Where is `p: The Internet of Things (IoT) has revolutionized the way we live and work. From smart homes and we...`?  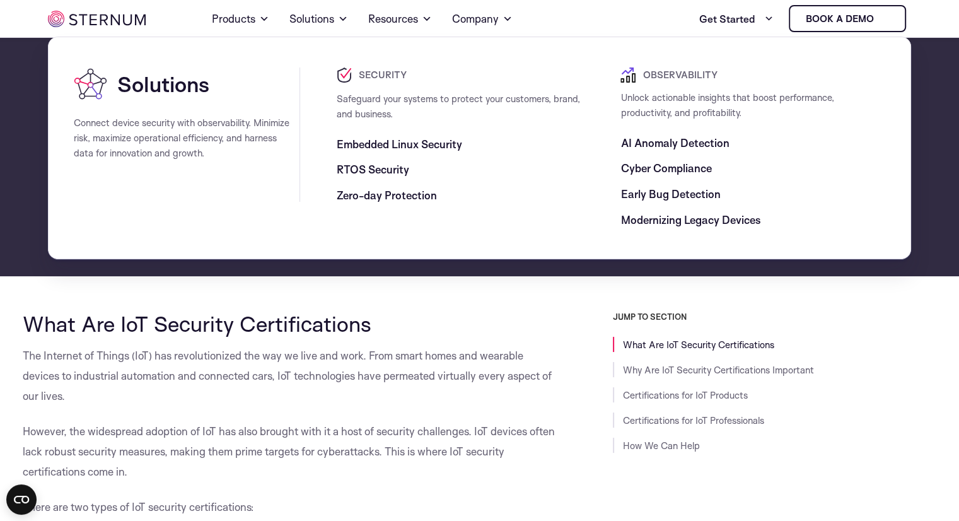 p: The Internet of Things (IoT) has revolutionized the way we live and work. From smart homes and we... is located at coordinates (289, 376).